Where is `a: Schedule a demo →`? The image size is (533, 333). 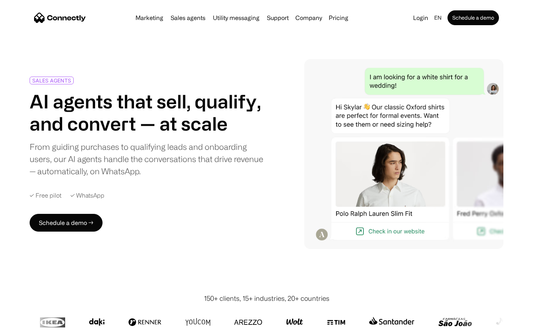 a: Schedule a demo → is located at coordinates (66, 223).